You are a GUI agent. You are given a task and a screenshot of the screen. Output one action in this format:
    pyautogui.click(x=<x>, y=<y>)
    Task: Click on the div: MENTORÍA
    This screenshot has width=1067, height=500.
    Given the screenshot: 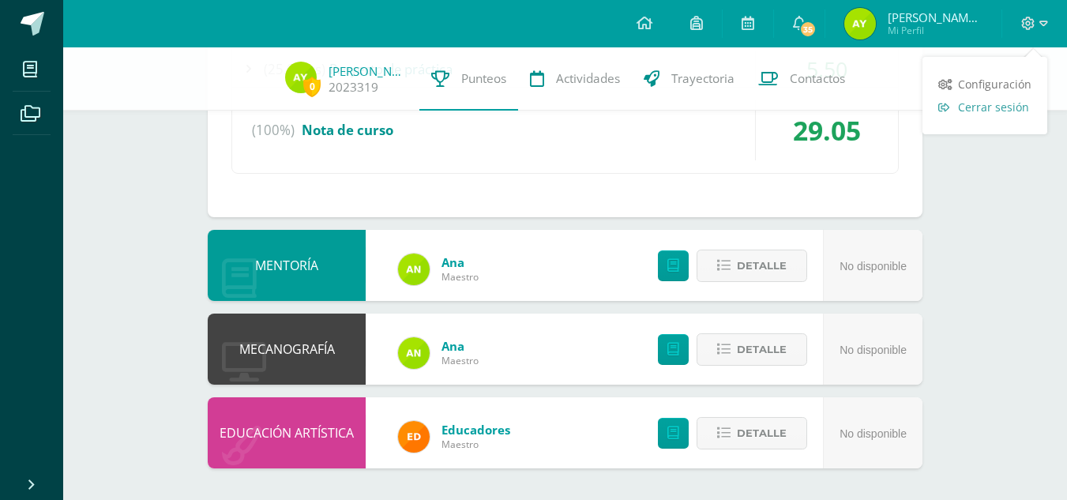 What is the action you would take?
    pyautogui.click(x=287, y=265)
    